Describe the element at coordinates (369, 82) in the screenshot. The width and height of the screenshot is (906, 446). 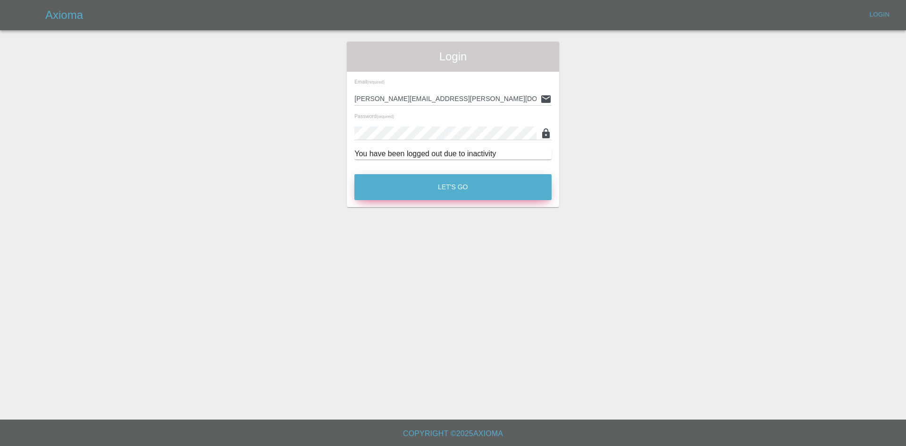
I see `span: Email` at that location.